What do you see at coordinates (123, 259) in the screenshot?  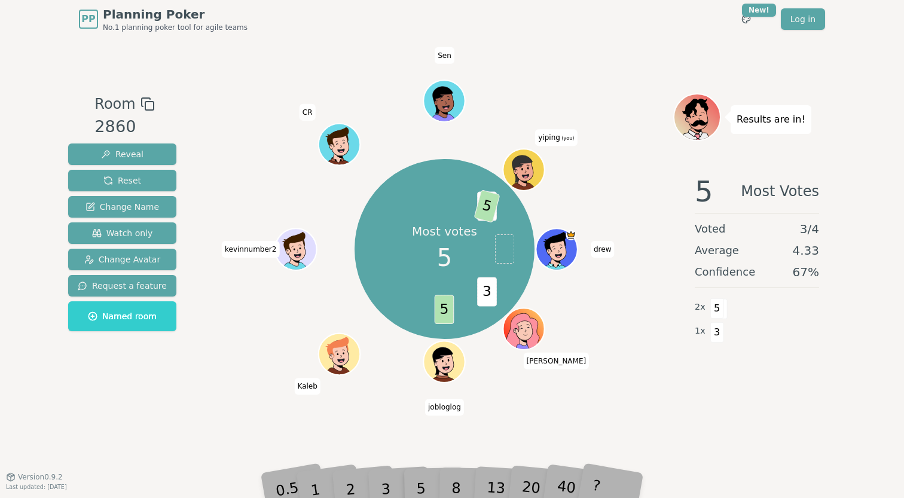 I see `span: Change Avatar` at bounding box center [123, 259].